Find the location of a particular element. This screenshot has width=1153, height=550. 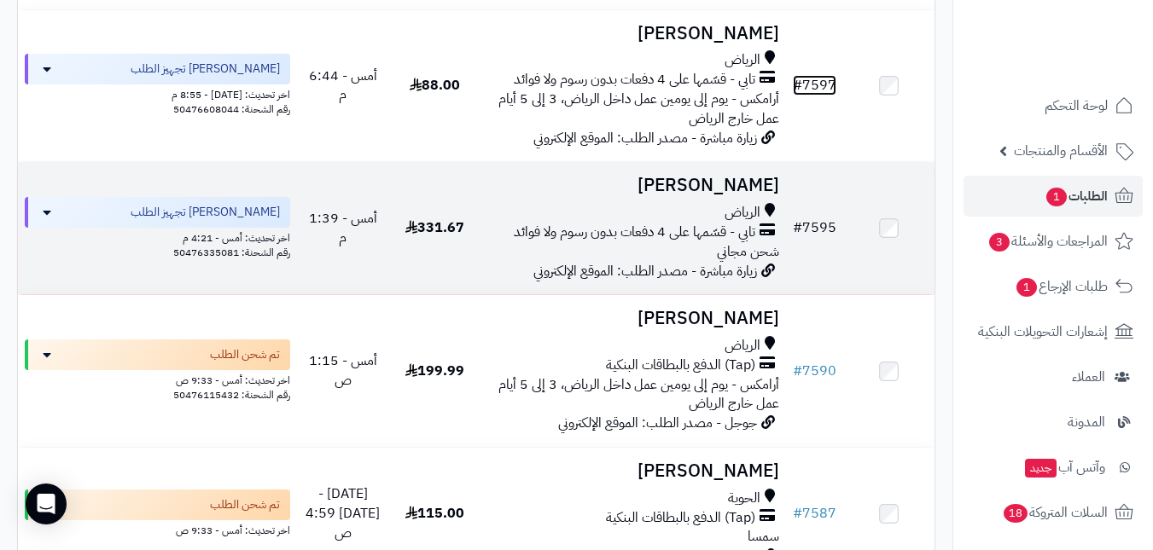

a: #7590 is located at coordinates (814, 371).